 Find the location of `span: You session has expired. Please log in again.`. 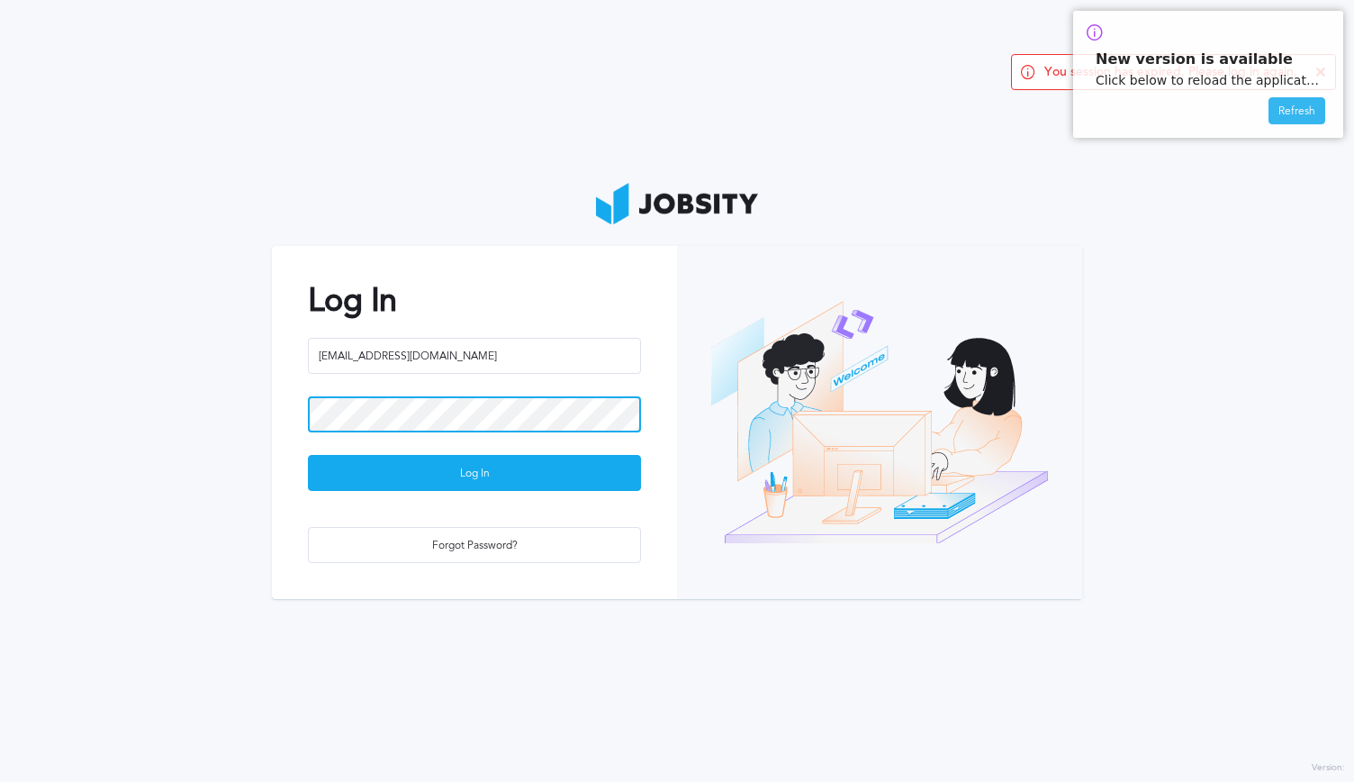

span: You session has expired. Please log in again. is located at coordinates (1171, 72).